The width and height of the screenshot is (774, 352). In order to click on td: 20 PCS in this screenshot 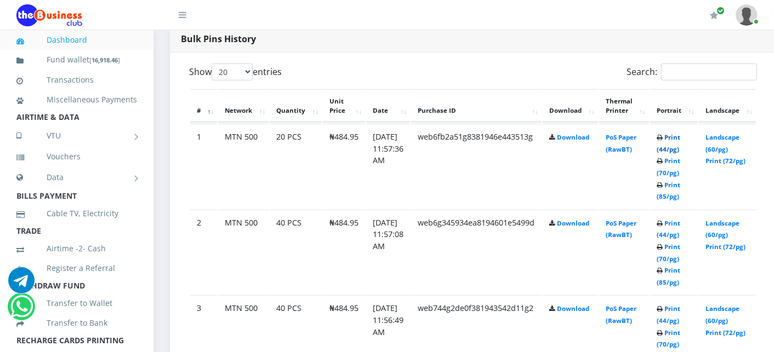, I will do `click(295, 166)`.